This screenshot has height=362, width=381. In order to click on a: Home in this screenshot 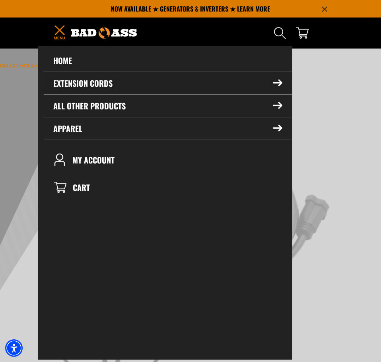, I will do `click(168, 61)`.